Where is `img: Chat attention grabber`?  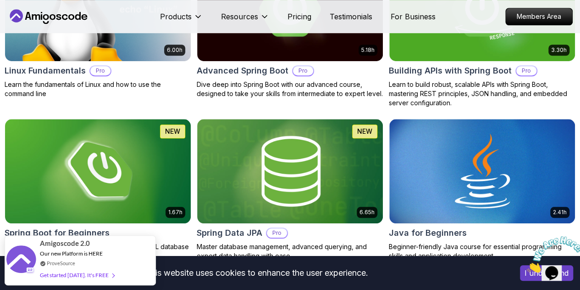
img: Chat attention grabber is located at coordinates (32, 22).